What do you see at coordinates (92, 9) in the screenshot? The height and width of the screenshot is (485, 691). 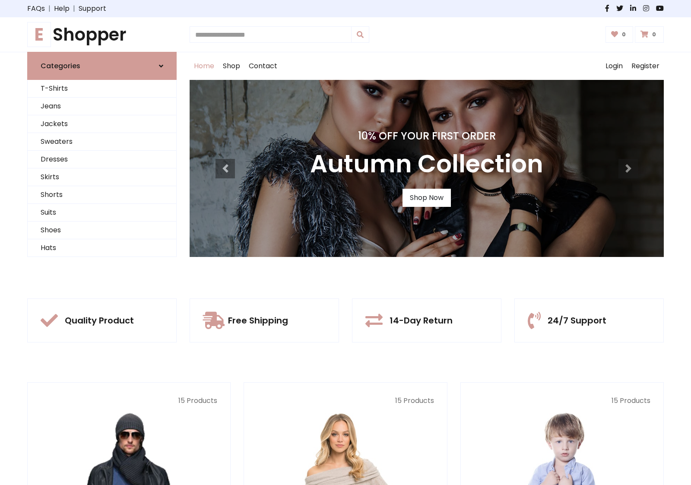 I see `a: Support` at bounding box center [92, 9].